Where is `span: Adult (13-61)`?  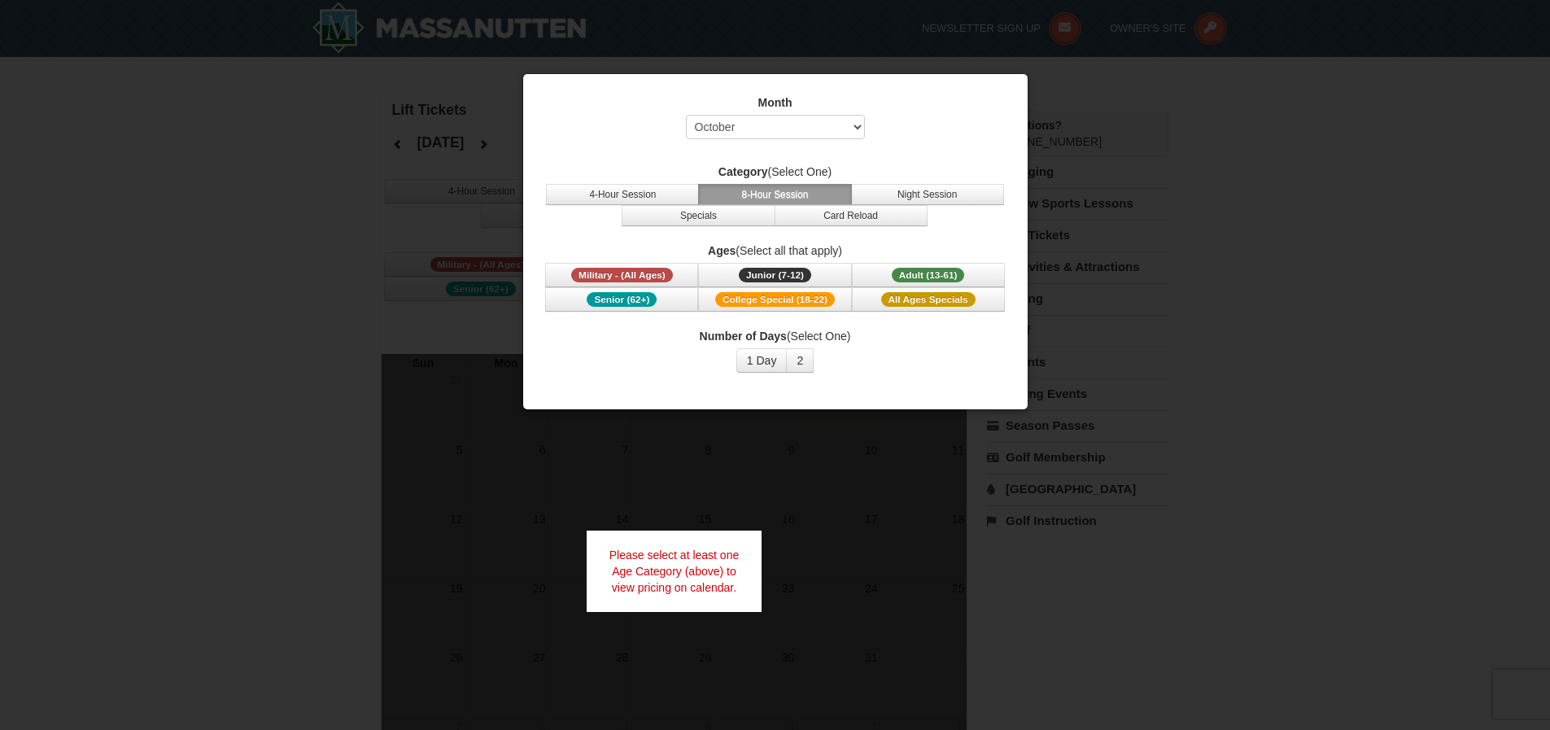 span: Adult (13-61) is located at coordinates (928, 275).